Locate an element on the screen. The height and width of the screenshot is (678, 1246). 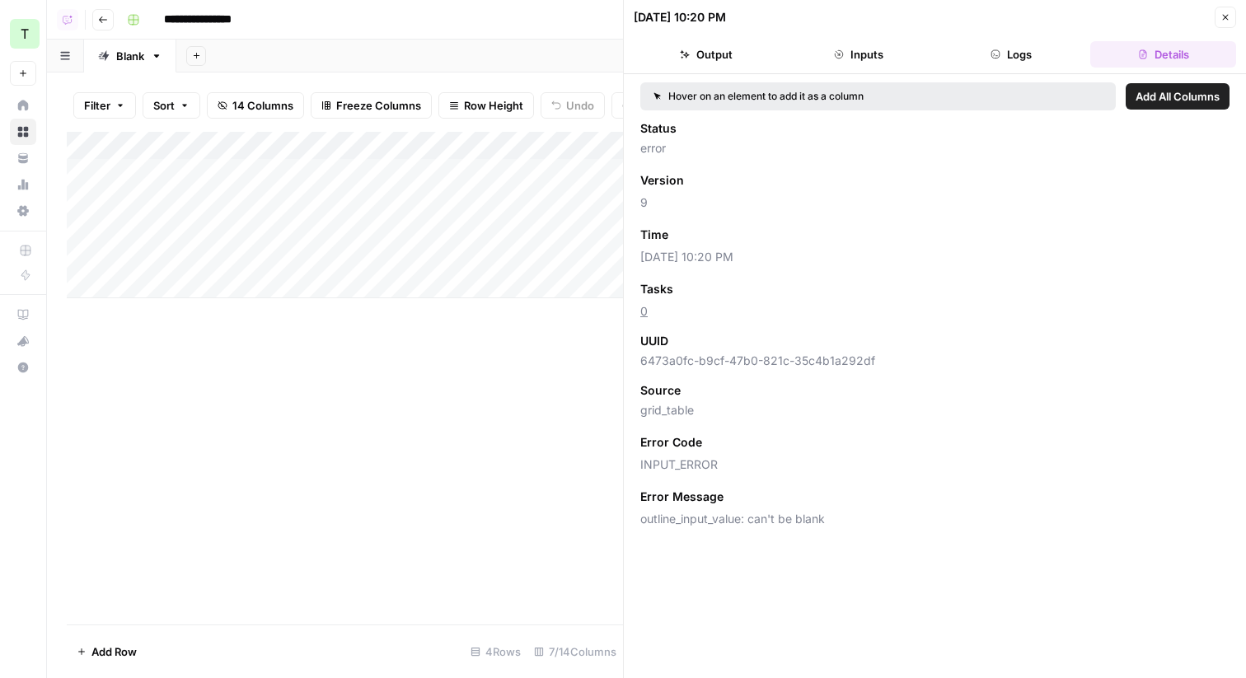
a: Home is located at coordinates (23, 105).